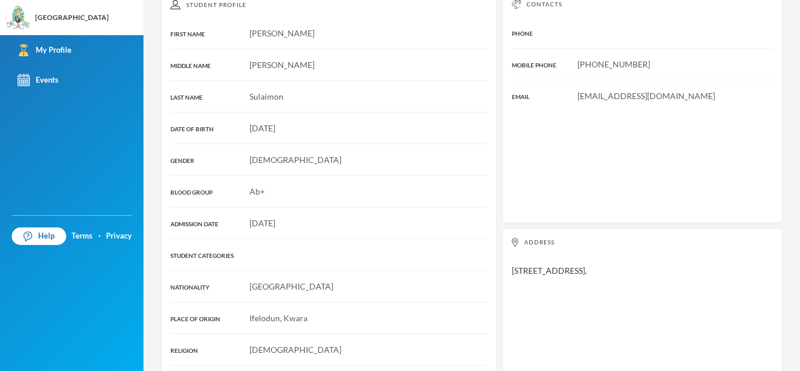 This screenshot has width=800, height=371. What do you see at coordinates (257, 191) in the screenshot?
I see `span: Ab+` at bounding box center [257, 191].